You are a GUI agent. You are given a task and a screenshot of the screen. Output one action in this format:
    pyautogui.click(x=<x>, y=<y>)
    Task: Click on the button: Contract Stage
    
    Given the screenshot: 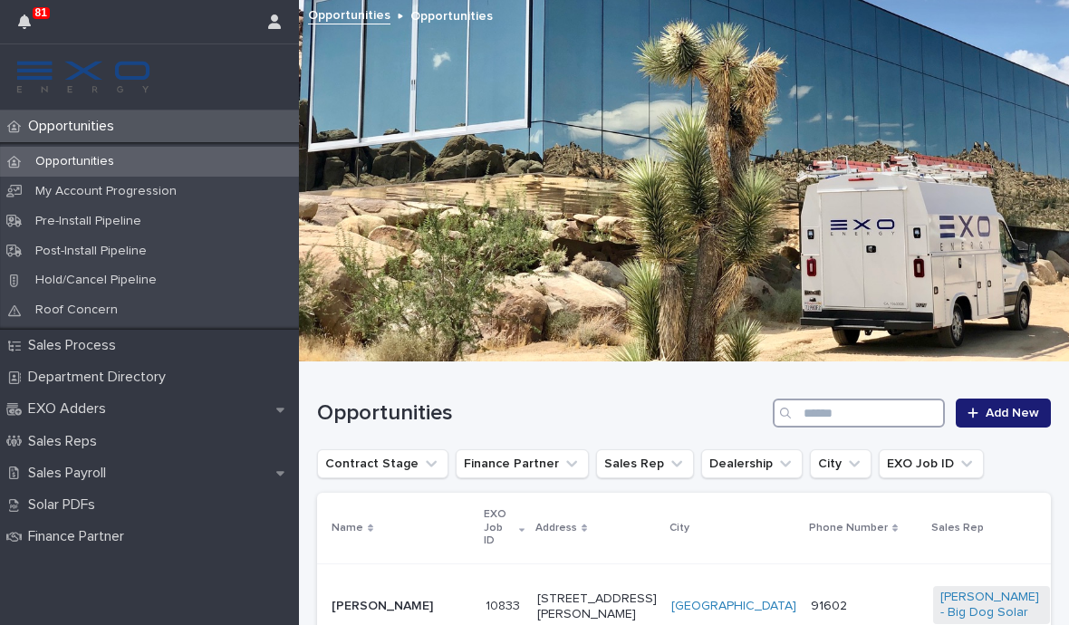 What is the action you would take?
    pyautogui.click(x=382, y=464)
    